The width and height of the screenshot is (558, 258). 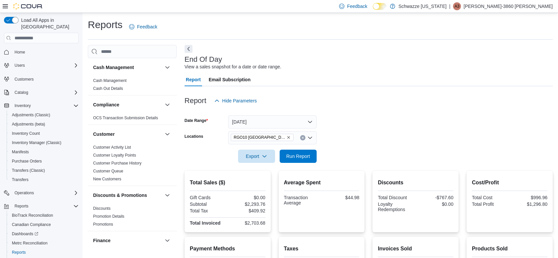 I want to click on span: Customers, so click(x=24, y=79).